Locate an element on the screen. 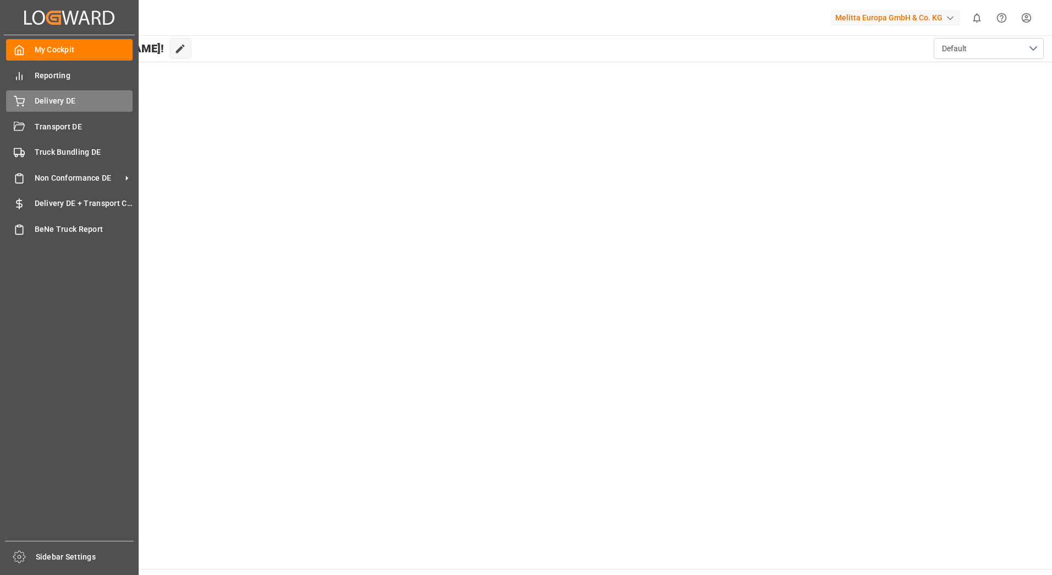 Image resolution: width=1052 pixels, height=575 pixels. span: Reporting is located at coordinates (84, 75).